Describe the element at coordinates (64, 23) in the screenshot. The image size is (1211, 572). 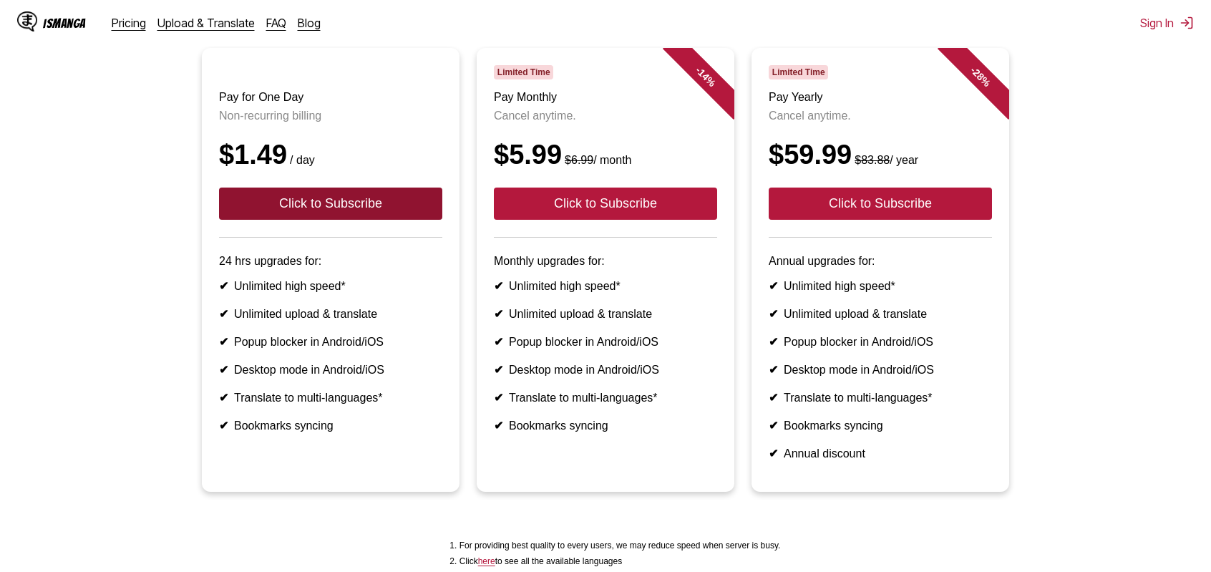
I see `a: IsManga LogoIsManga` at that location.